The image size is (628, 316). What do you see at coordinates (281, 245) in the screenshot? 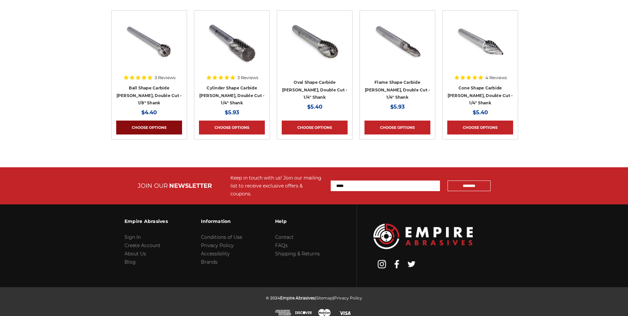
I see `a: FAQs` at bounding box center [281, 245].